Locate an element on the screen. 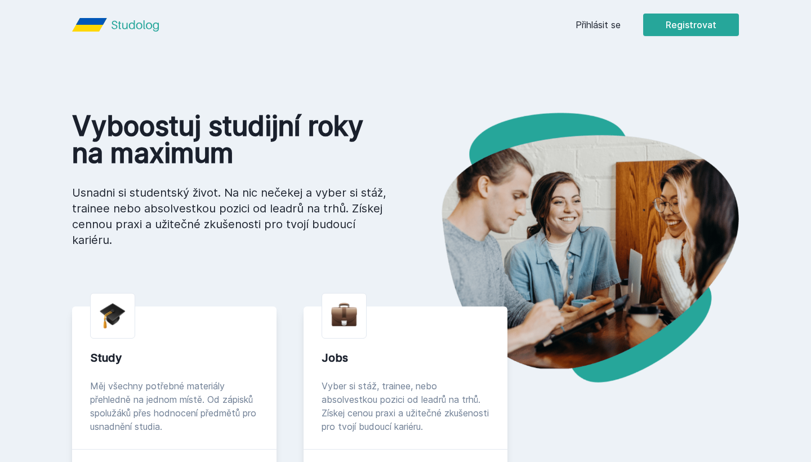  img: hero.png is located at coordinates (572, 247).